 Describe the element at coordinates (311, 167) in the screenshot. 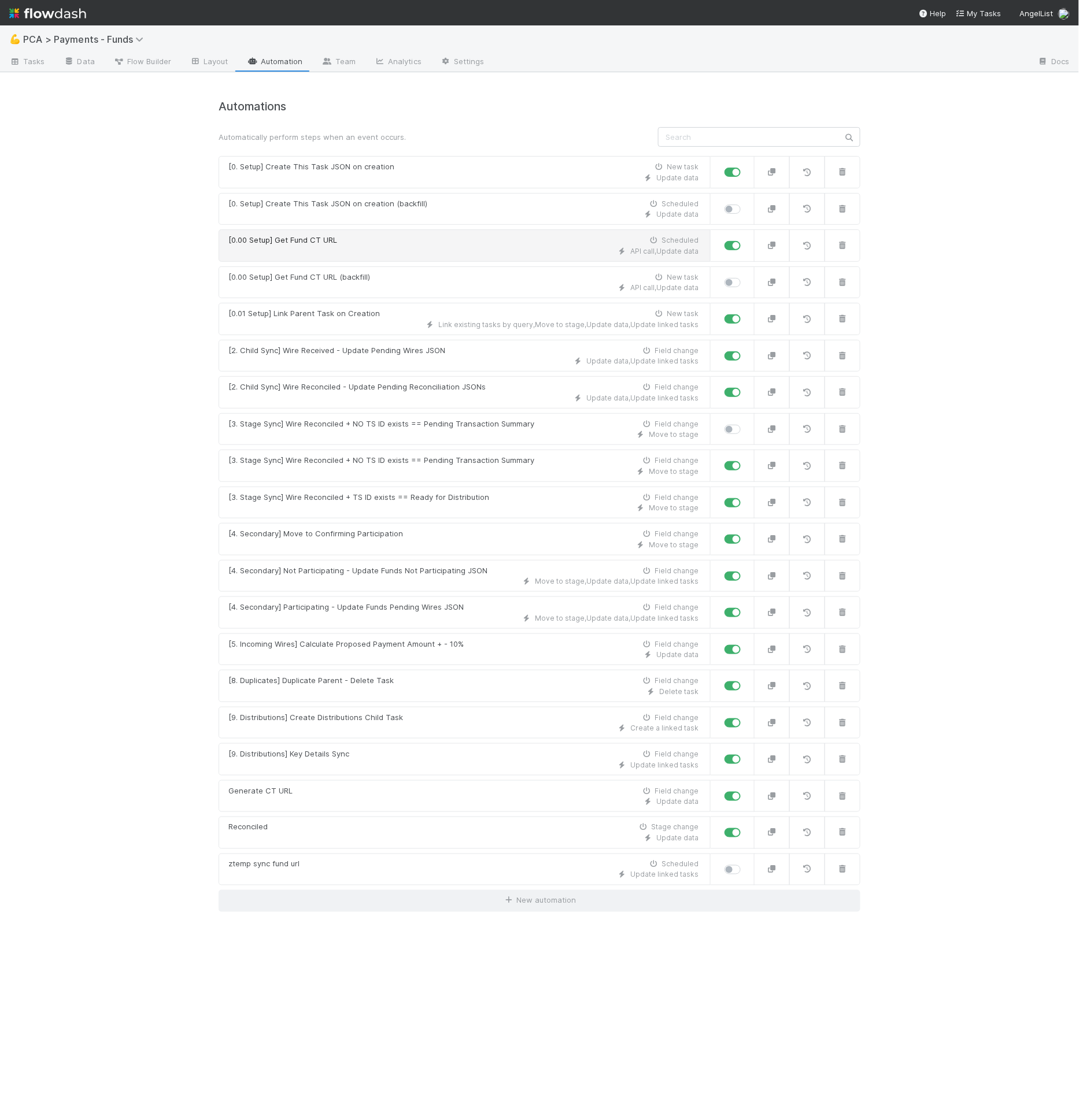

I see `div: [0. Setup] Create This Task JSON on creation` at that location.